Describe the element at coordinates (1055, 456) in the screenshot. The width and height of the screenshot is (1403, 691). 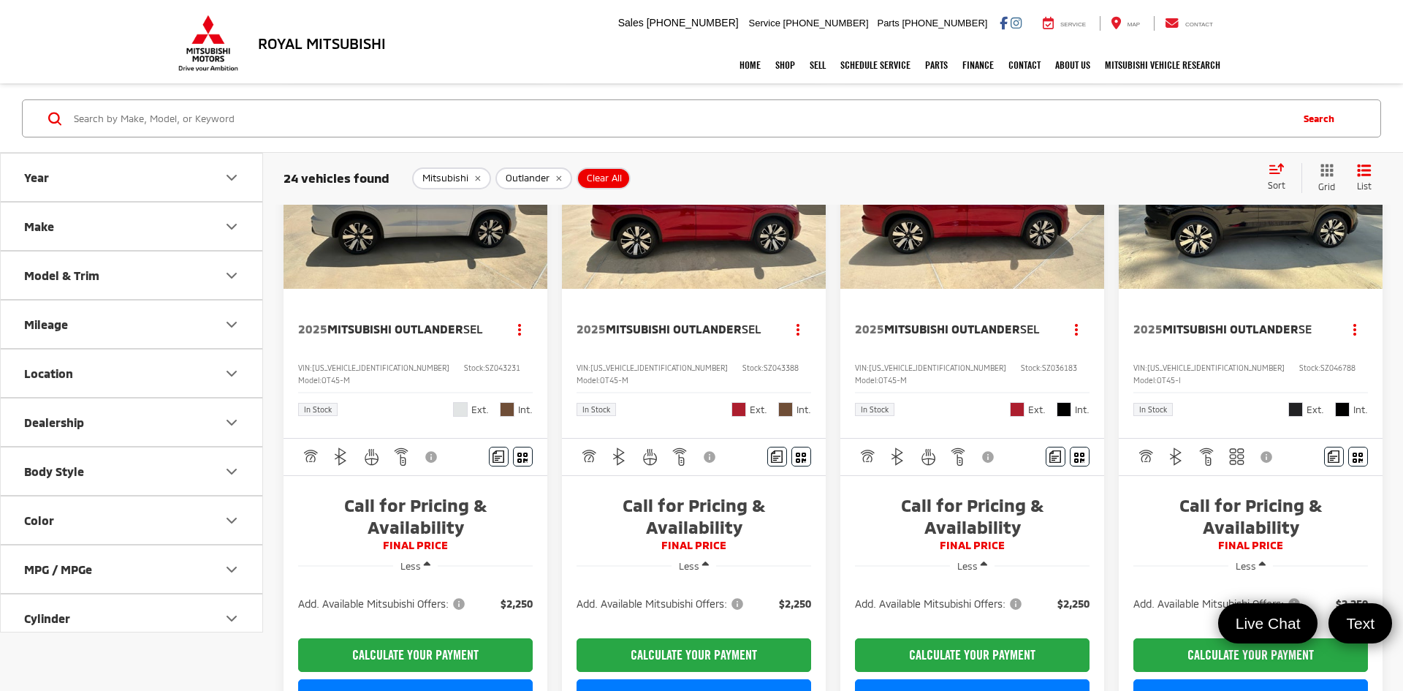
I see `img: Comments` at that location.